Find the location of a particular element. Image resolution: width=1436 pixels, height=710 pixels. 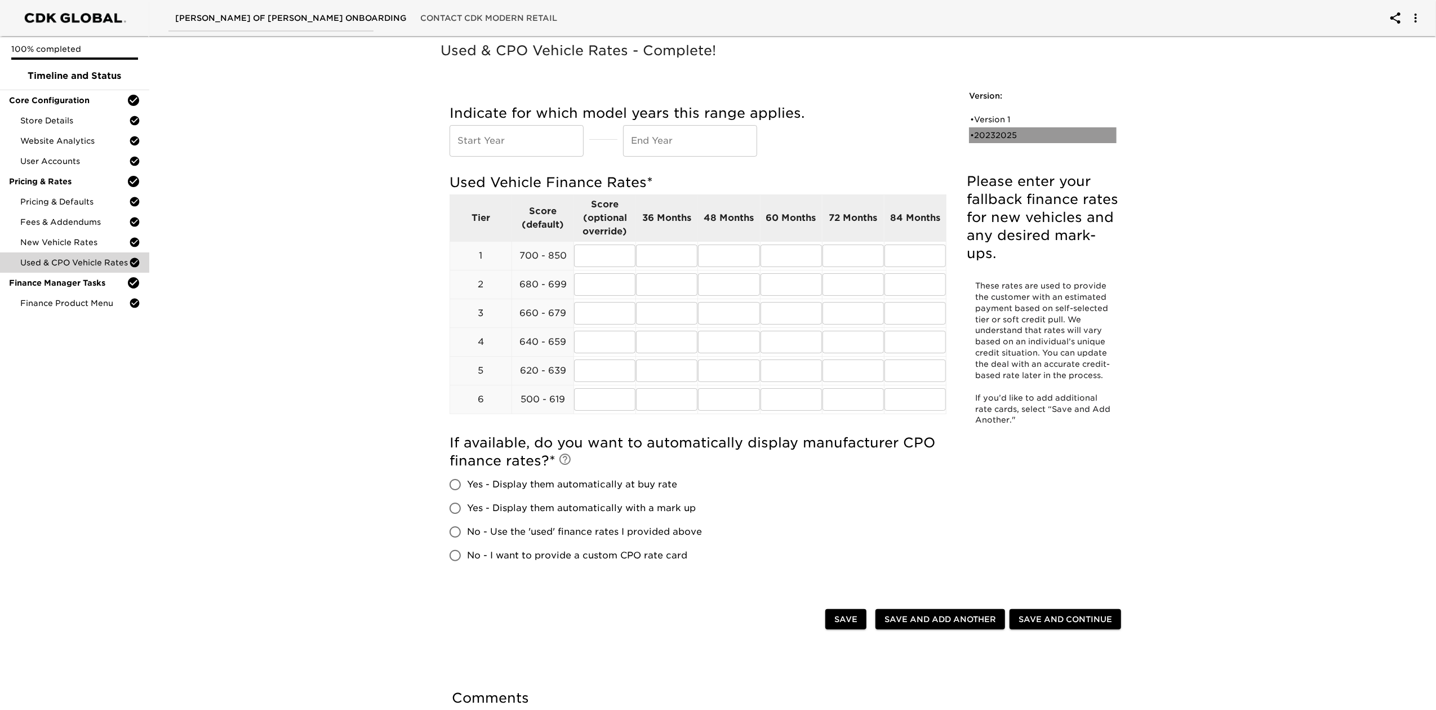

p: 6 is located at coordinates (481, 399).